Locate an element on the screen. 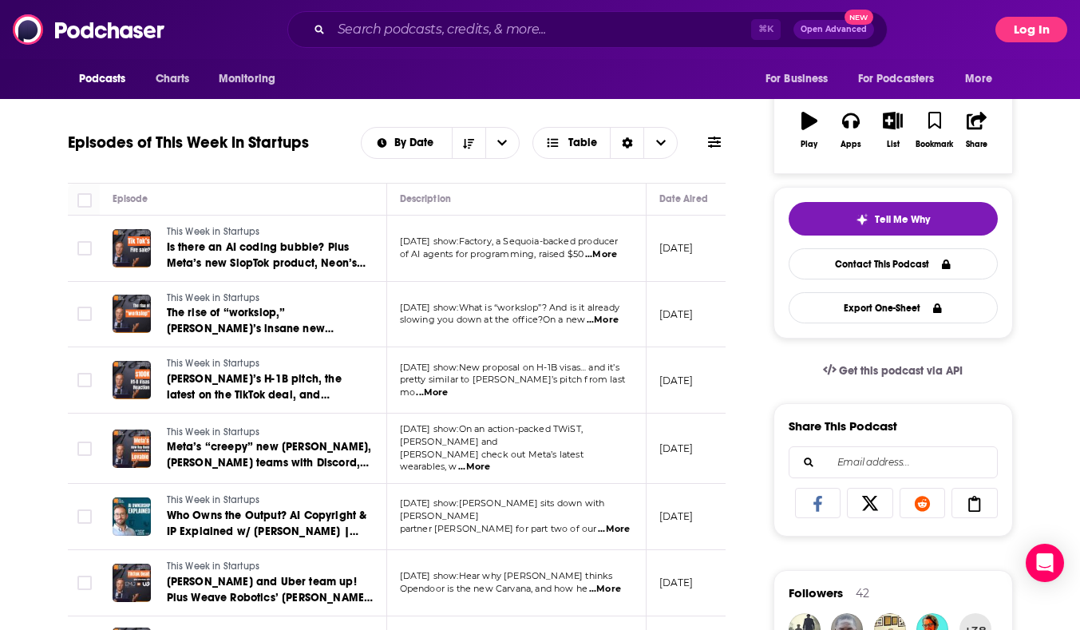 This screenshot has height=630, width=1080. span: For Podcasters is located at coordinates (897, 79).